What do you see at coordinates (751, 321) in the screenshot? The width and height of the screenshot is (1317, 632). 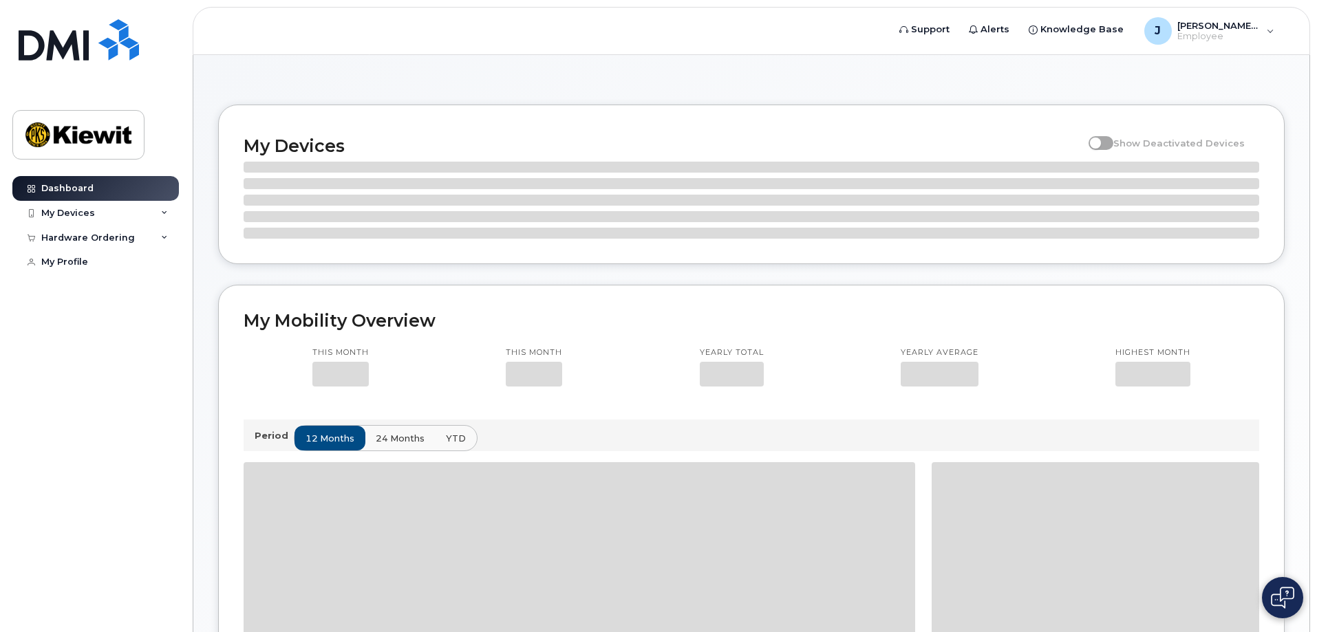 I see `h2: My Mobility Overview` at bounding box center [751, 321].